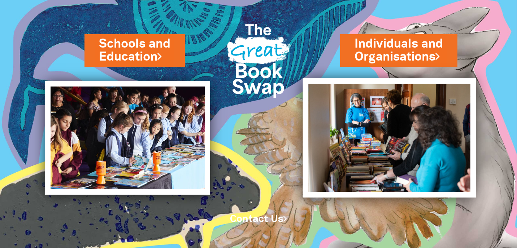 This screenshot has height=248, width=517. Describe the element at coordinates (259, 220) in the screenshot. I see `a: Contact Us` at that location.